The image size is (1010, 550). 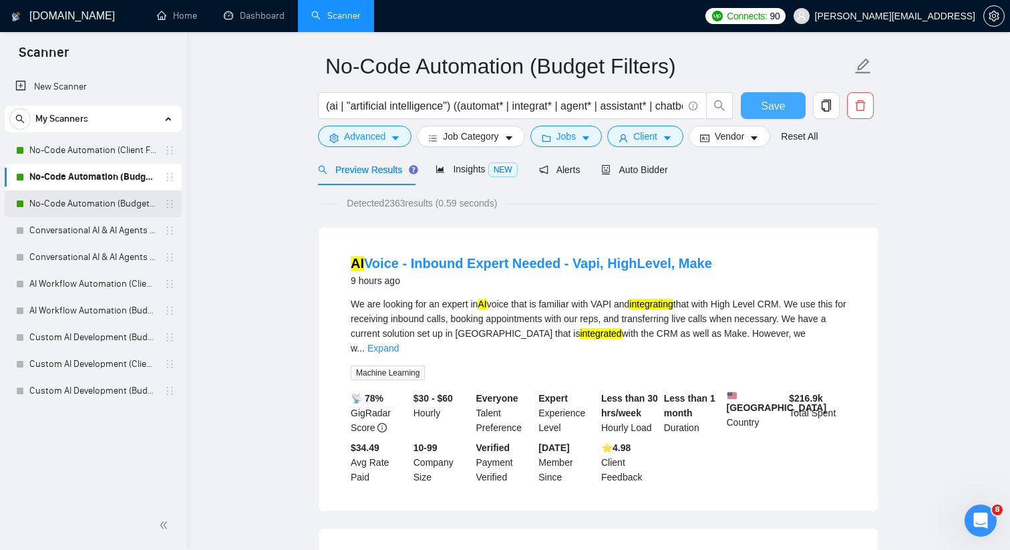 What do you see at coordinates (93, 257) in the screenshot?
I see `a: Conversational AI & AI Agents (Budget Filters)` at bounding box center [93, 257].